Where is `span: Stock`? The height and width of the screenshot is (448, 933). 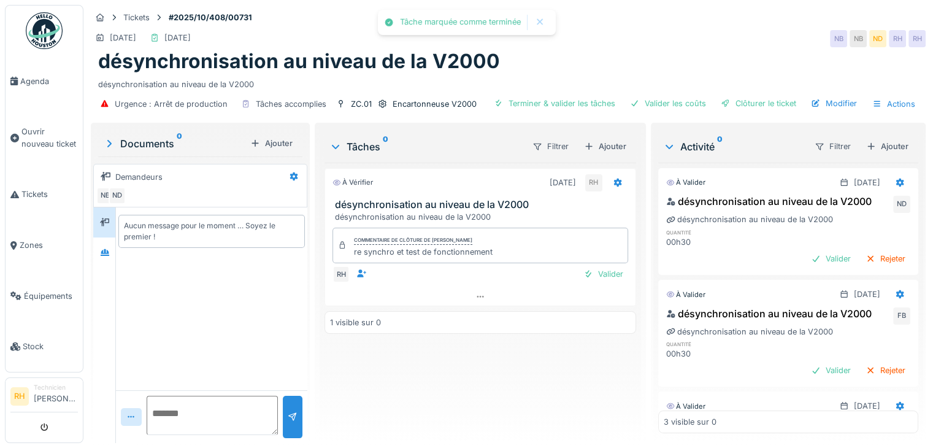
span: Stock is located at coordinates (50, 346).